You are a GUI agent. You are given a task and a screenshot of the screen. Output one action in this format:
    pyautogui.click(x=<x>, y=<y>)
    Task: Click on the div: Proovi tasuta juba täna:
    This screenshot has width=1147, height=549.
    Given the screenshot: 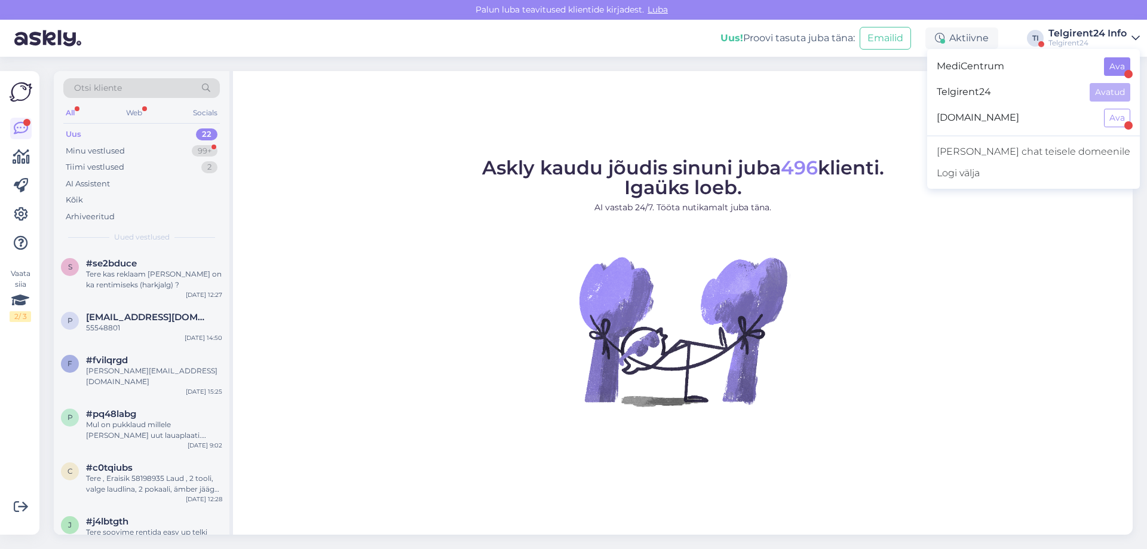 What is the action you would take?
    pyautogui.click(x=787, y=38)
    